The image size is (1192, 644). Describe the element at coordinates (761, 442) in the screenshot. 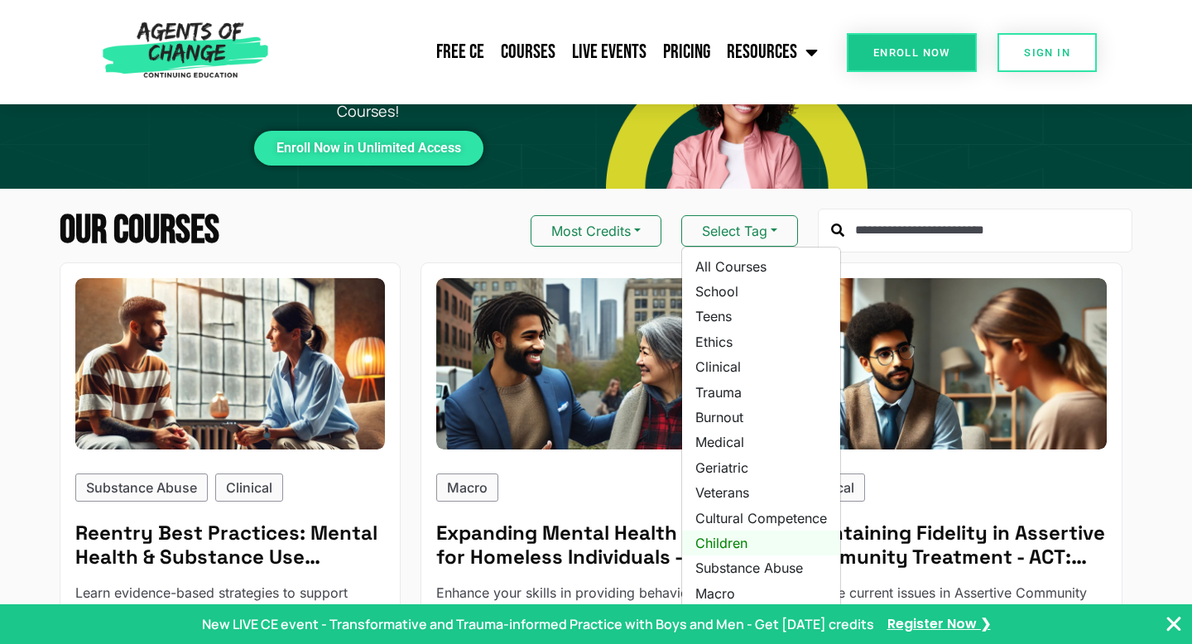

I see `a: Medical` at that location.